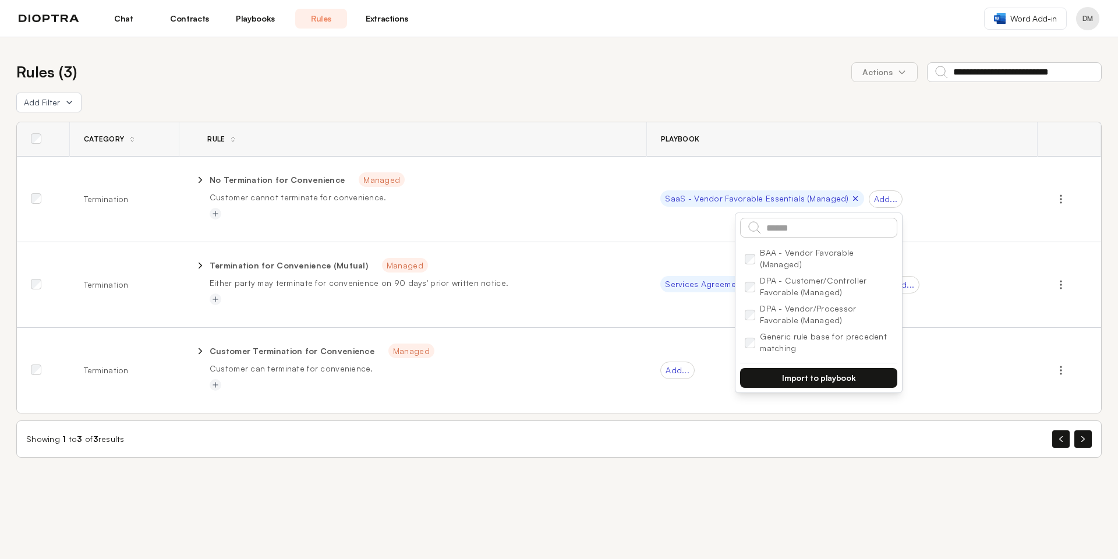  Describe the element at coordinates (189, 19) in the screenshot. I see `a: Contracts` at that location.